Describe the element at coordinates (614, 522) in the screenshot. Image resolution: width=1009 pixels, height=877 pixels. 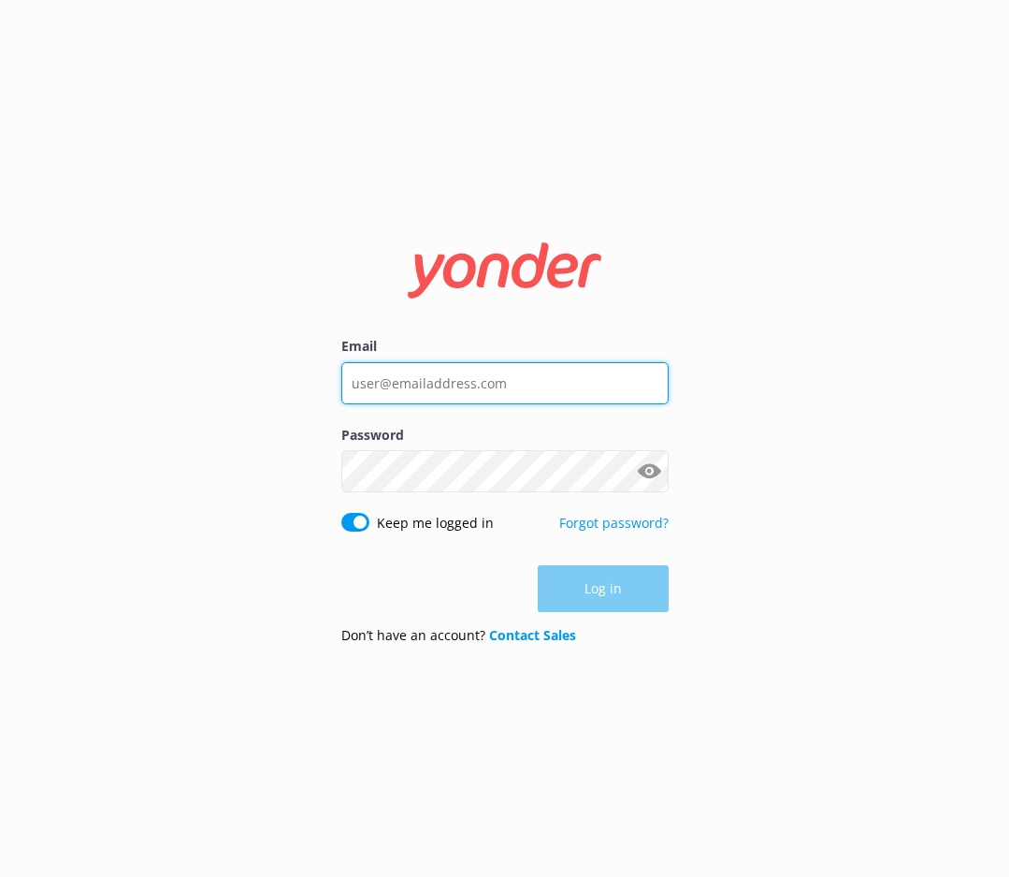
I see `a: Forgot password?` at that location.